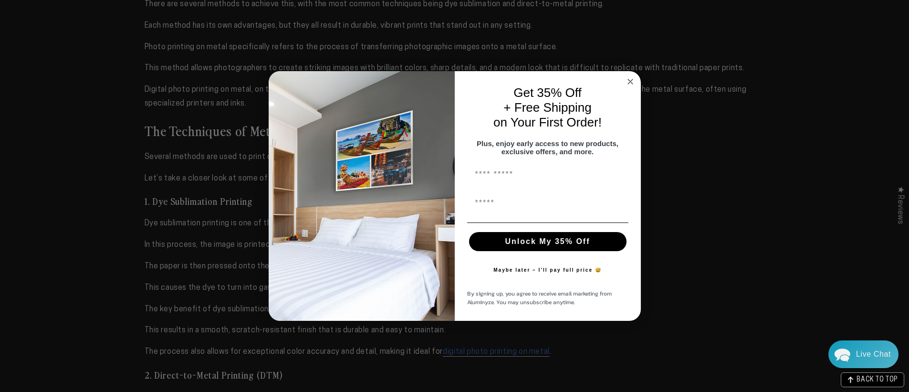 This screenshot has width=909, height=392. What do you see at coordinates (863, 354) in the screenshot?
I see `div: Chat widget toggle` at bounding box center [863, 354].